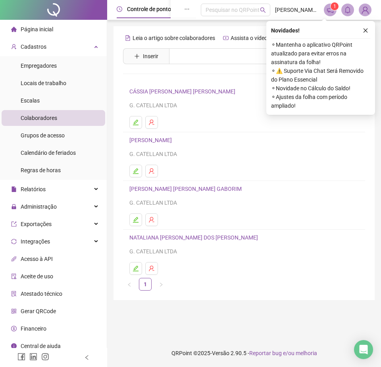 The image size is (381, 367). Describe the element at coordinates (285, 31) in the screenshot. I see `span: Novidades !` at that location.